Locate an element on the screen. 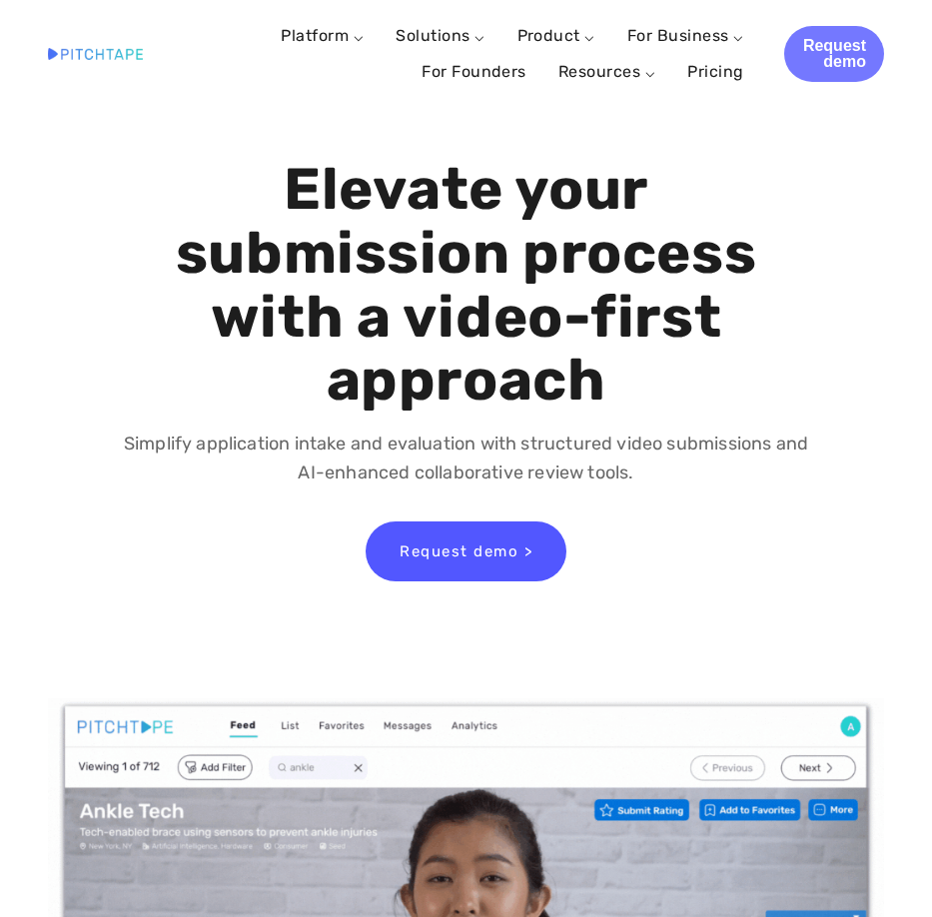 The height and width of the screenshot is (917, 932). p: Simplify application intake and evaluation with structured video submissions and AI-enhanced coll... is located at coordinates (466, 458).